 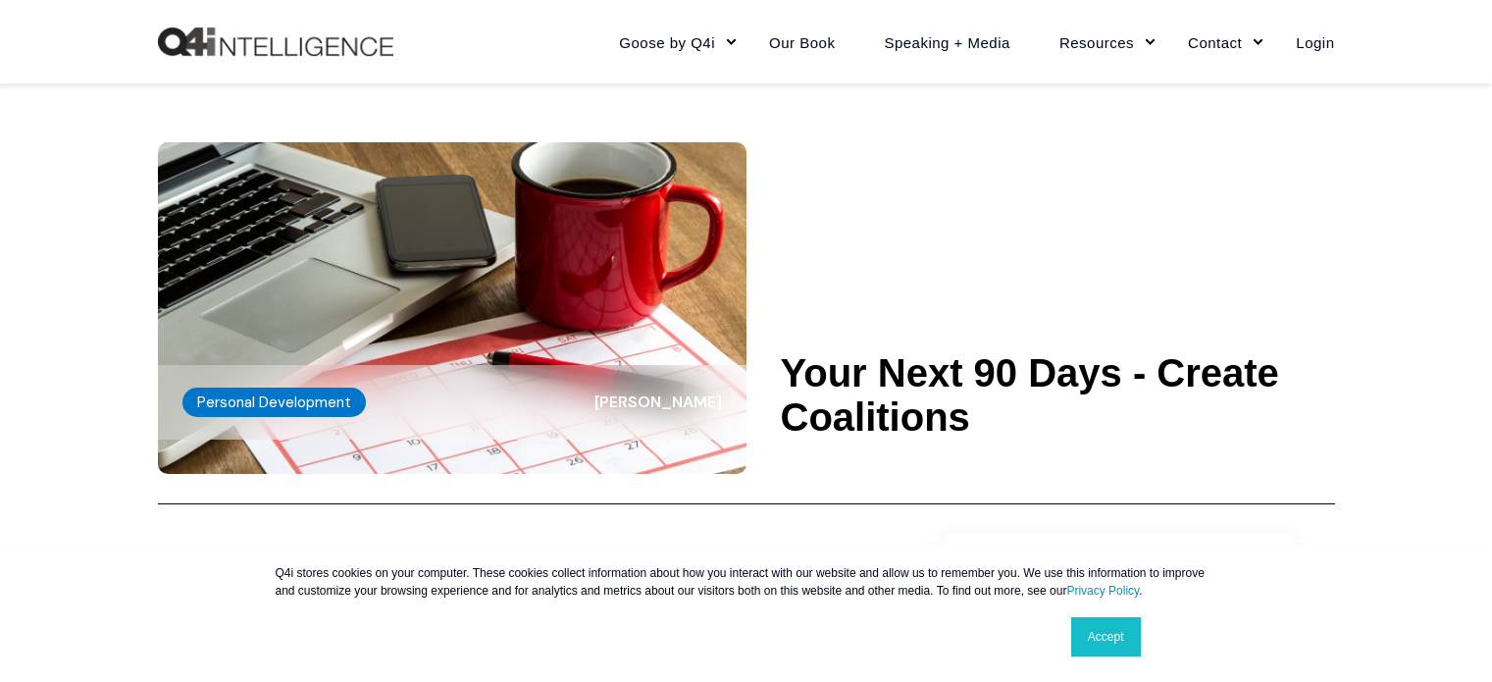 What do you see at coordinates (1057, 395) in the screenshot?
I see `h1: Your Next 90 Days - Create Coalitions` at bounding box center [1057, 395].